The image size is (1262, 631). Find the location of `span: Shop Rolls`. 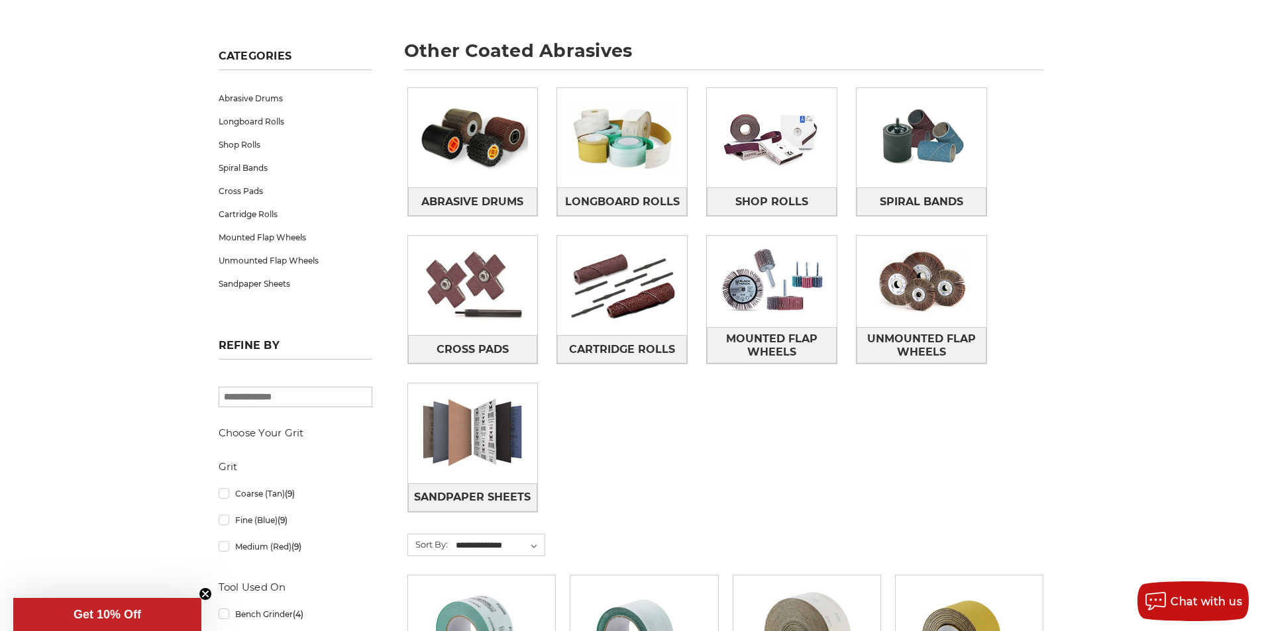

span: Shop Rolls is located at coordinates (772, 202).